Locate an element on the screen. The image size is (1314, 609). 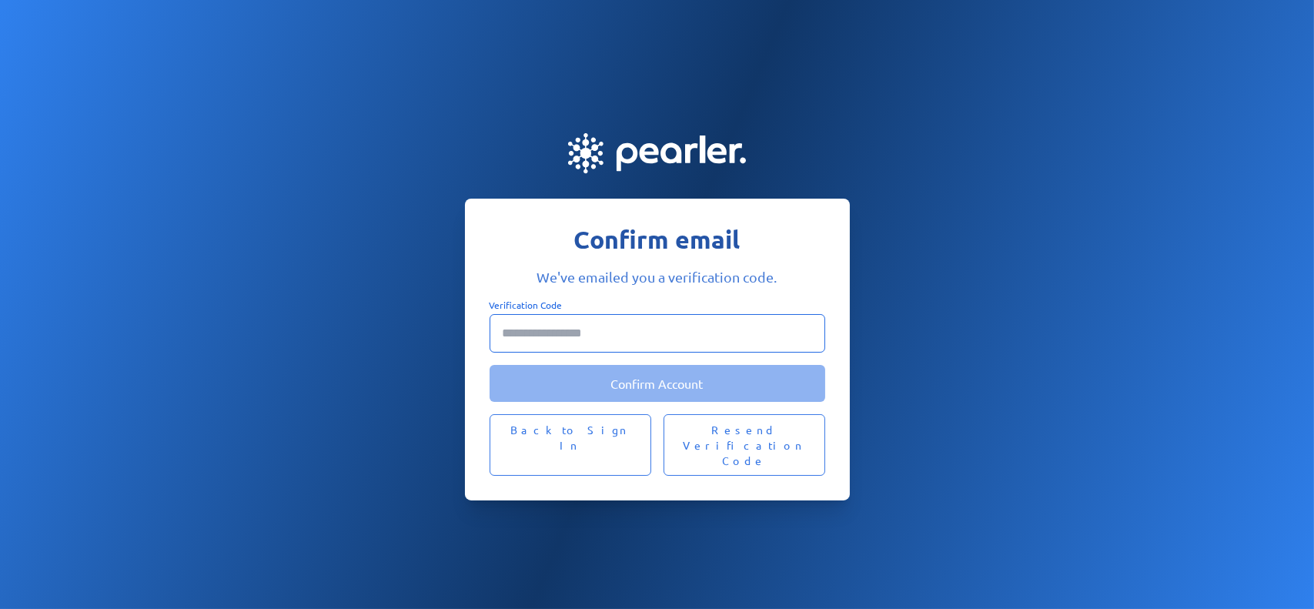
span: Verification Code is located at coordinates (526, 305).